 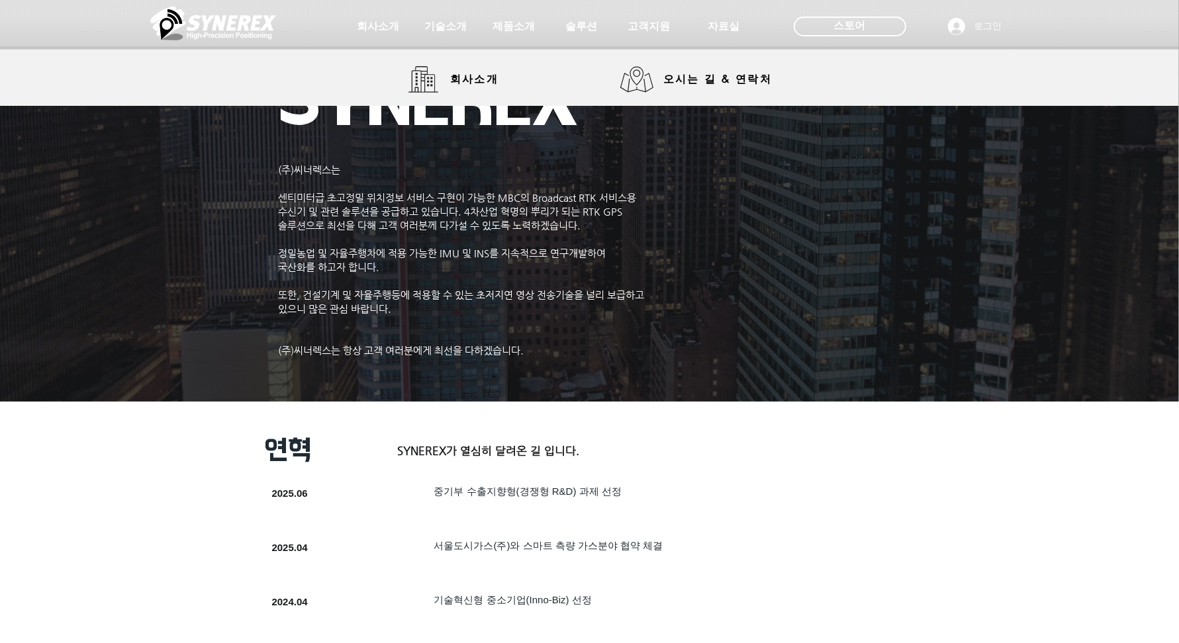 What do you see at coordinates (649, 26) in the screenshot?
I see `a: 고객지원` at bounding box center [649, 26].